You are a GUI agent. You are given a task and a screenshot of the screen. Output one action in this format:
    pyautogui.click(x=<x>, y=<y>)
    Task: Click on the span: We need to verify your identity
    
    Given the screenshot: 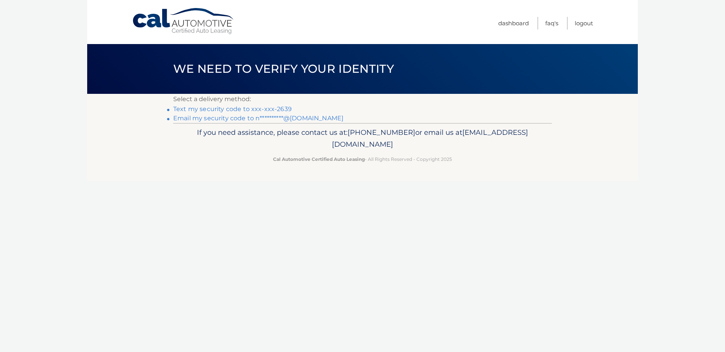 What is the action you would take?
    pyautogui.click(x=283, y=68)
    